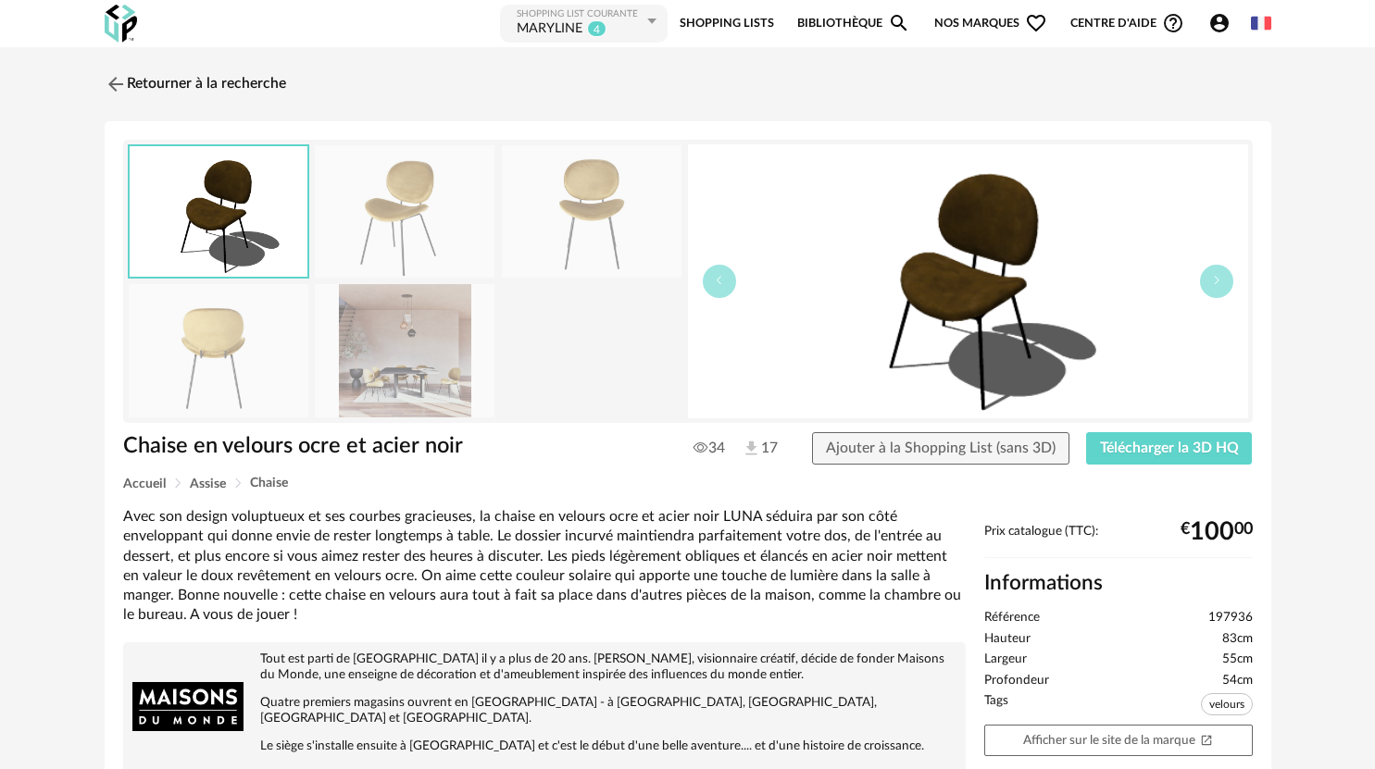 This screenshot has width=1375, height=769. I want to click on span: 54cm, so click(1237, 681).